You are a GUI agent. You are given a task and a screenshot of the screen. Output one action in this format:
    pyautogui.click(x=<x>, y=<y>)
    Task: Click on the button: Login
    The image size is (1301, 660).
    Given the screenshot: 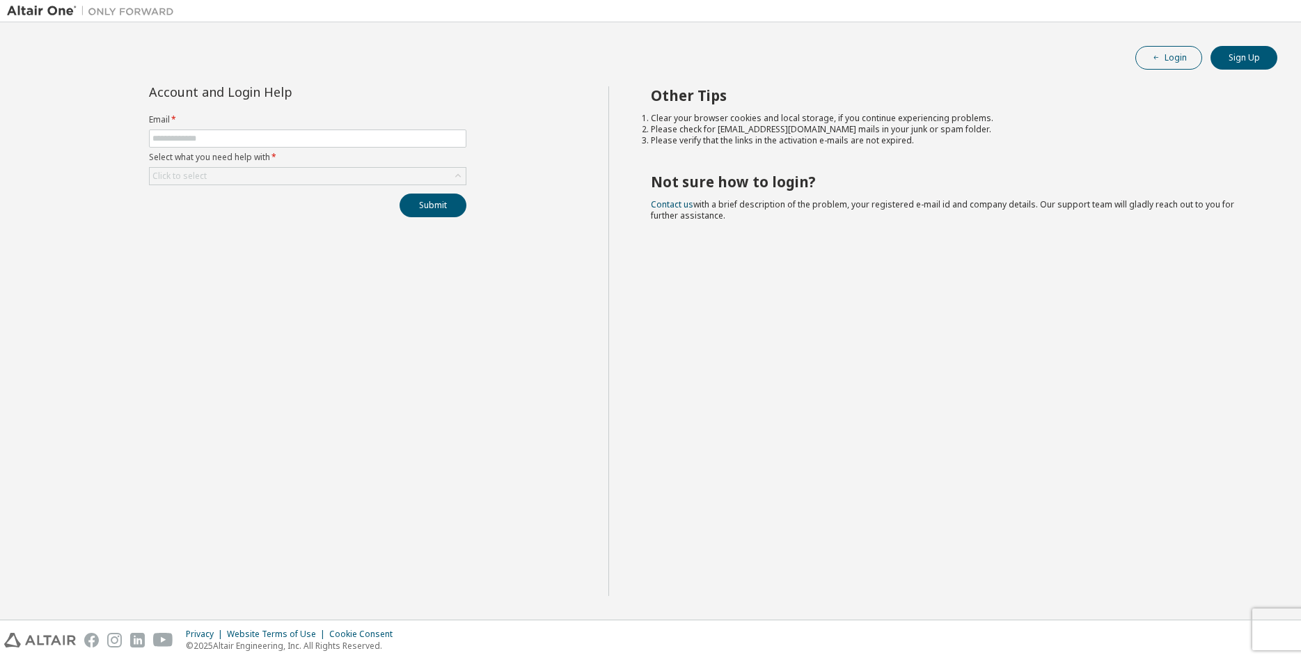 What is the action you would take?
    pyautogui.click(x=1168, y=58)
    